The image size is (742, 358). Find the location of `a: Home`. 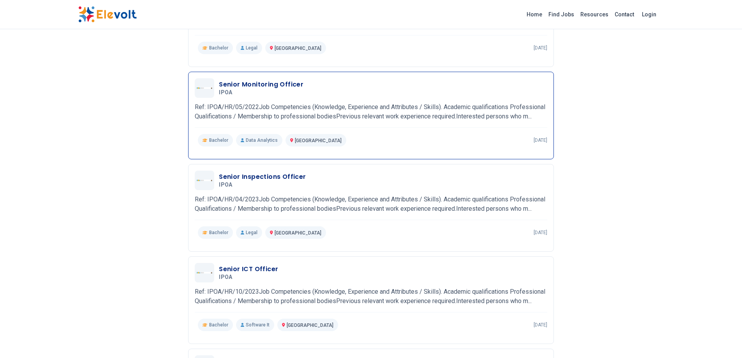

a: Home is located at coordinates (534, 14).